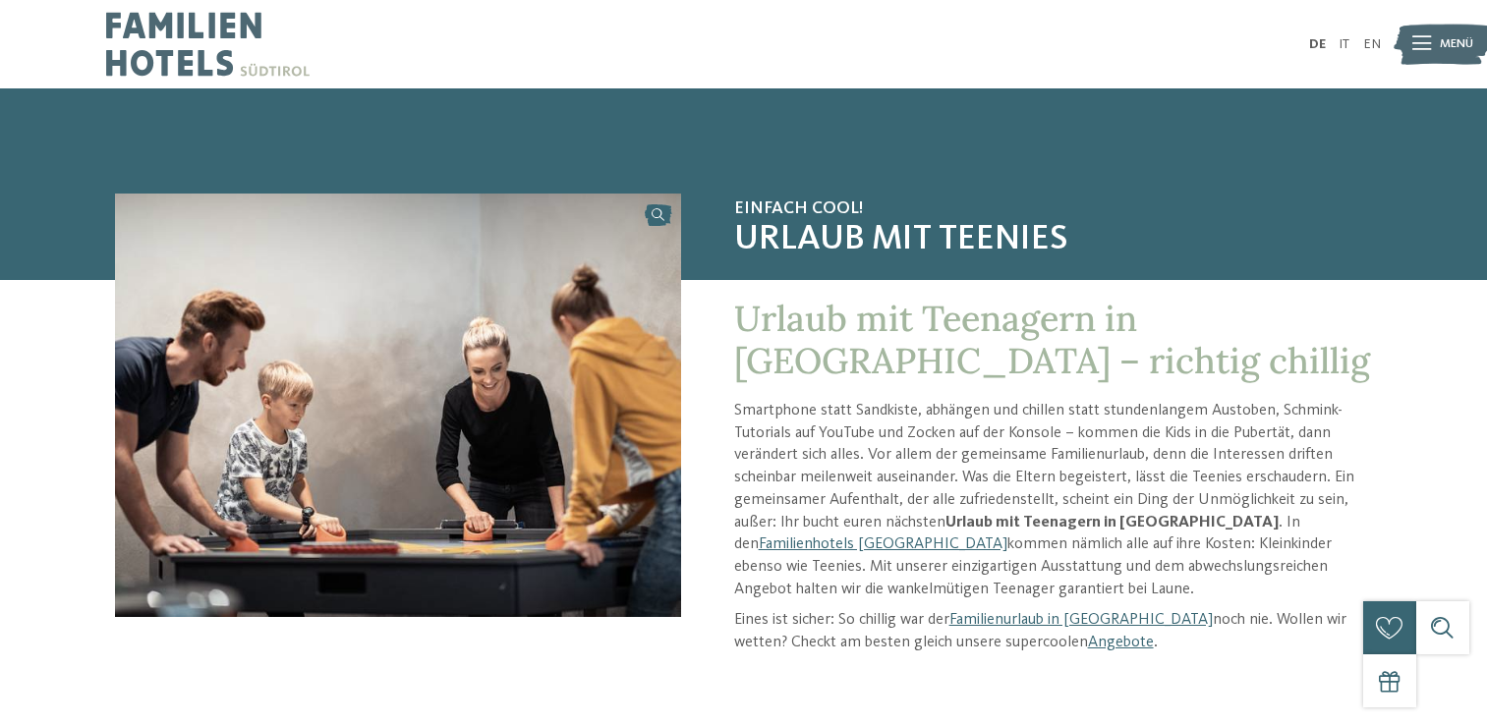 The width and height of the screenshot is (1487, 725). I want to click on span: Menü, so click(1456, 44).